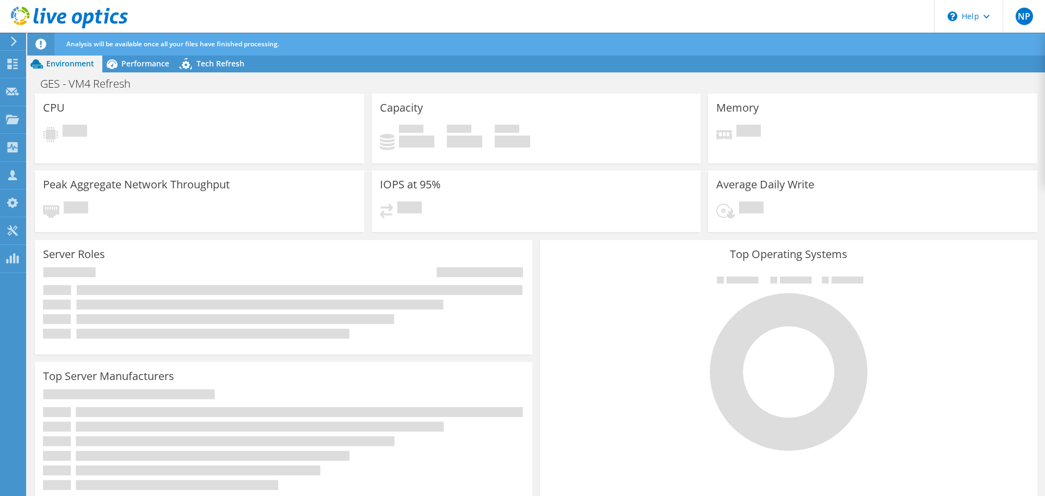 The width and height of the screenshot is (1045, 496). I want to click on span: Free, so click(459, 130).